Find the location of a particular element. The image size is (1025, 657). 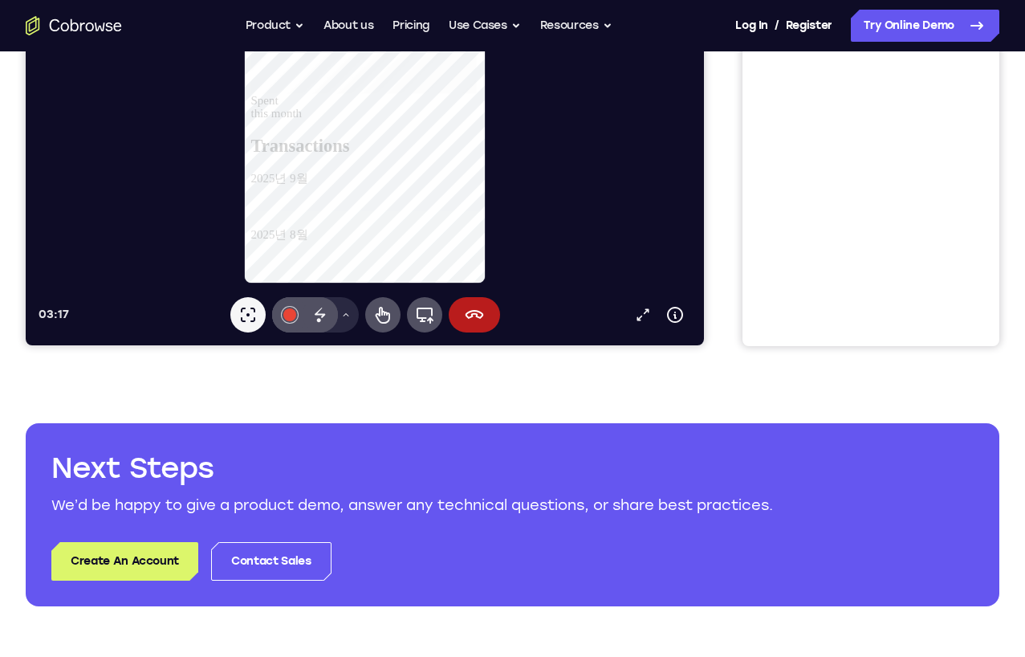

button: Laser pointer is located at coordinates (222, 507).